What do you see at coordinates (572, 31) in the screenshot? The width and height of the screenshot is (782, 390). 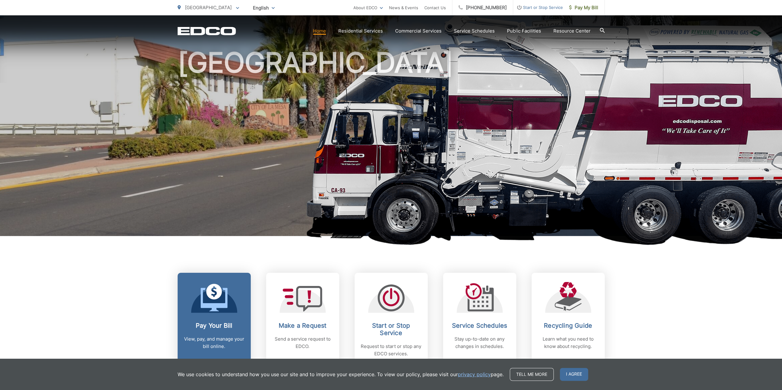 I see `a: Resource Center` at bounding box center [572, 31].